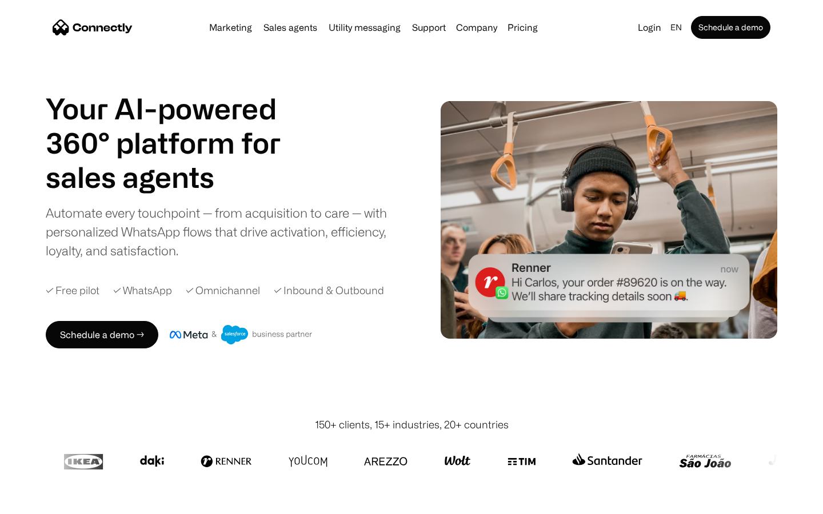 Image resolution: width=823 pixels, height=514 pixels. Describe the element at coordinates (364, 27) in the screenshot. I see `a: Utility messaging` at that location.